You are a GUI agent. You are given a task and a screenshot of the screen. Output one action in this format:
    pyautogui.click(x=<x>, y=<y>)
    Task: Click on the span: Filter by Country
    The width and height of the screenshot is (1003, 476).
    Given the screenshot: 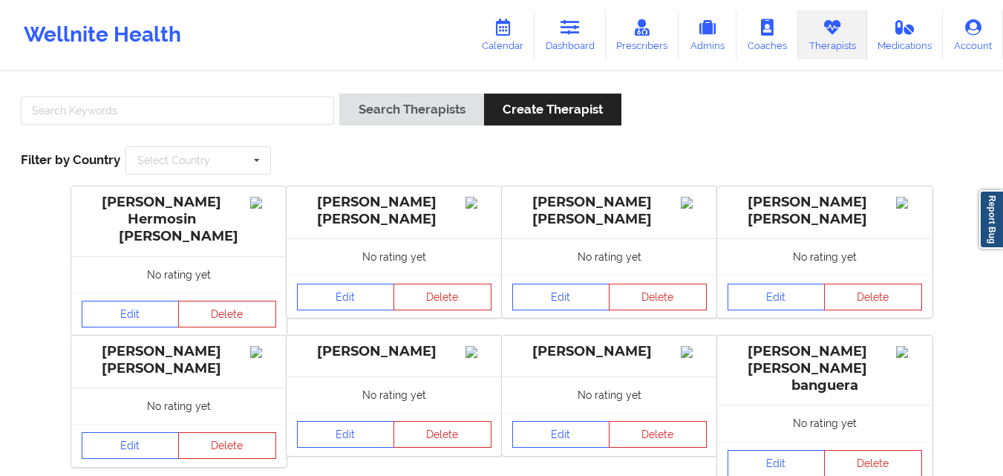 What is the action you would take?
    pyautogui.click(x=71, y=160)
    